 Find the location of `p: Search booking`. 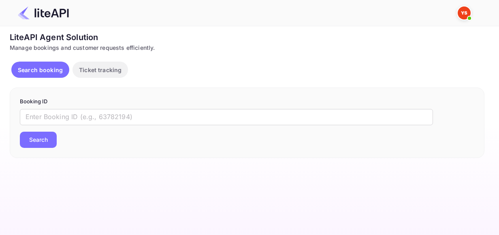

p: Search booking is located at coordinates (40, 70).